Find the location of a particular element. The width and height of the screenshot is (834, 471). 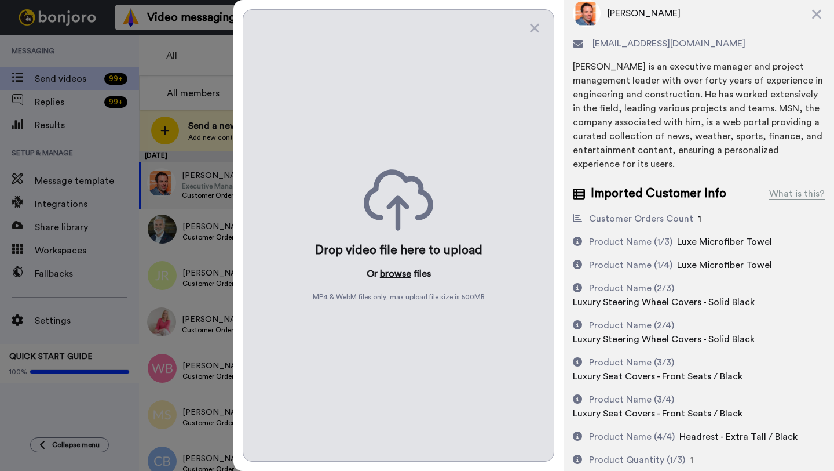

div: Product Name (1/4) is located at coordinates (631, 265).